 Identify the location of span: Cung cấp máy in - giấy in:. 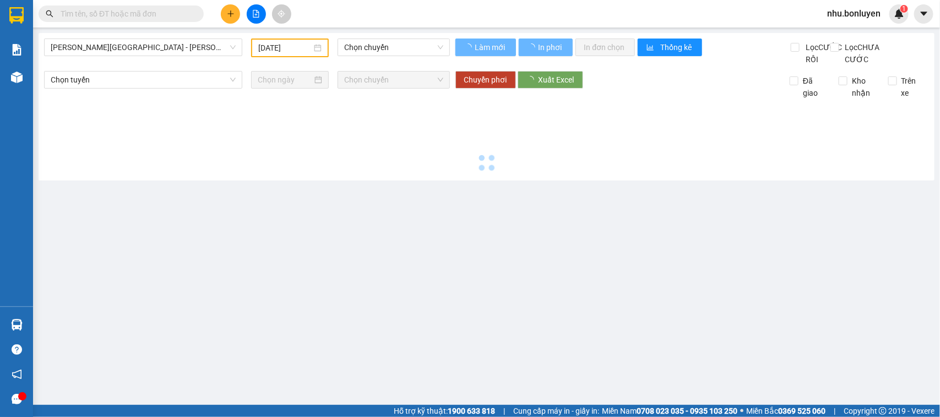
(556, 411).